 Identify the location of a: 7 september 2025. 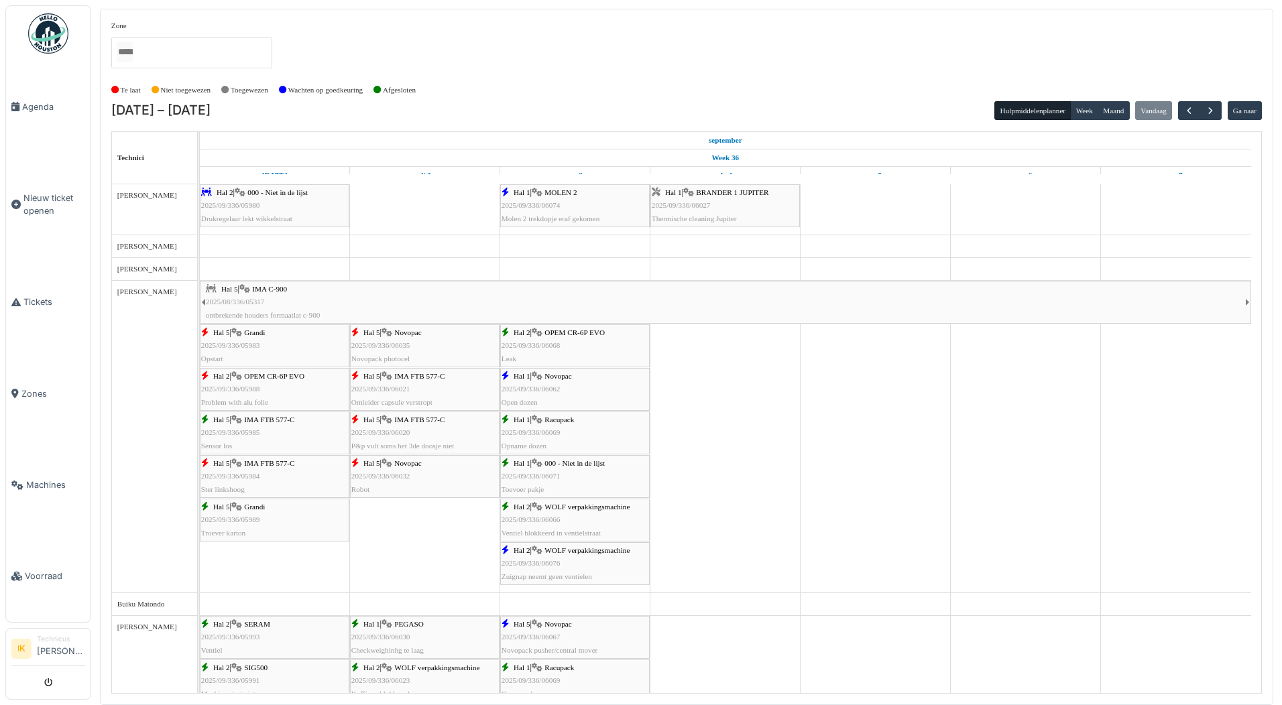
(1176, 175).